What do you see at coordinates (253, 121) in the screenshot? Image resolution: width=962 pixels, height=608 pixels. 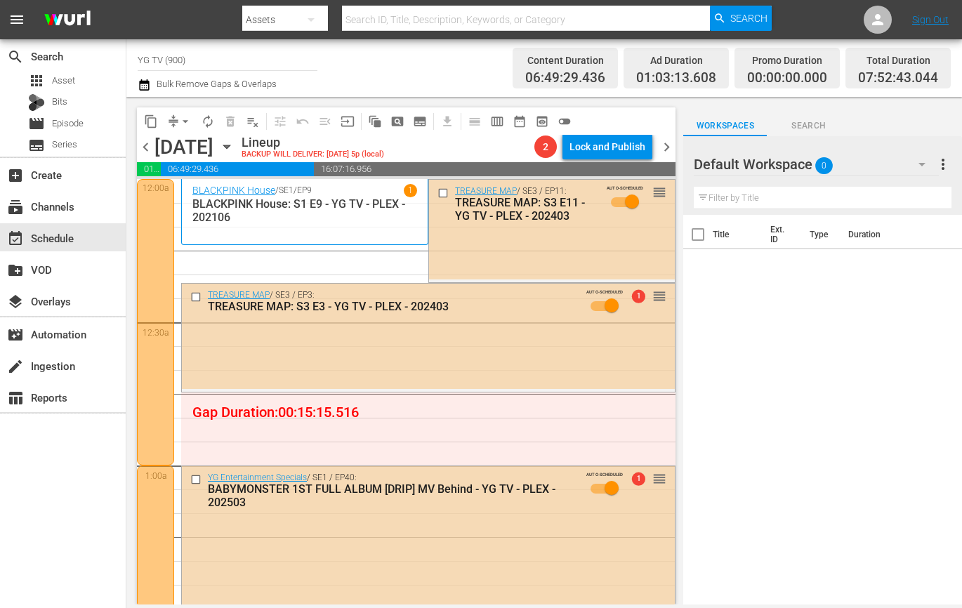 I see `span: Clear Lineup` at bounding box center [253, 121].